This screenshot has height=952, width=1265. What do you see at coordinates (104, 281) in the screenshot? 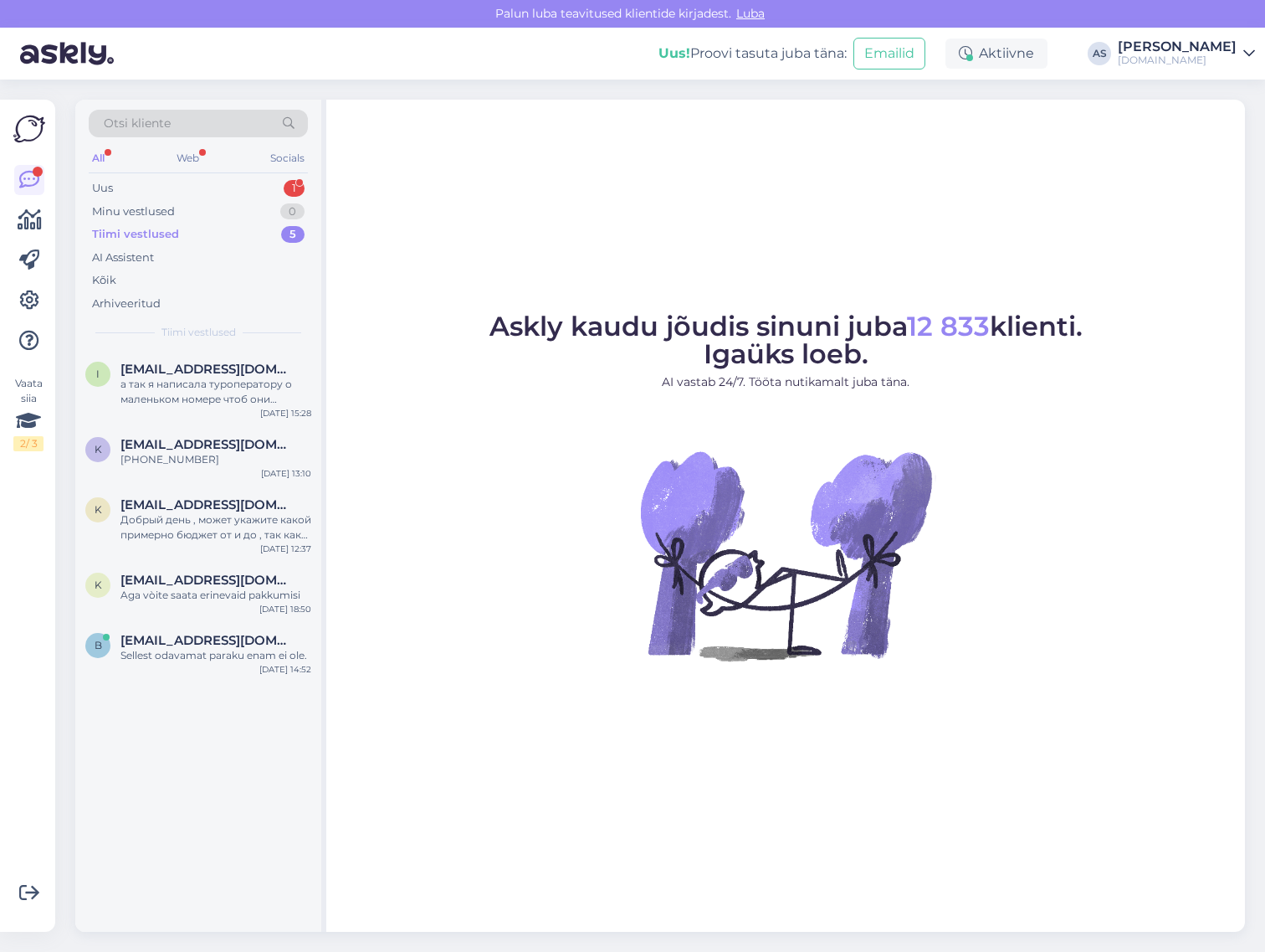
I see `div: Kõik` at bounding box center [104, 281].